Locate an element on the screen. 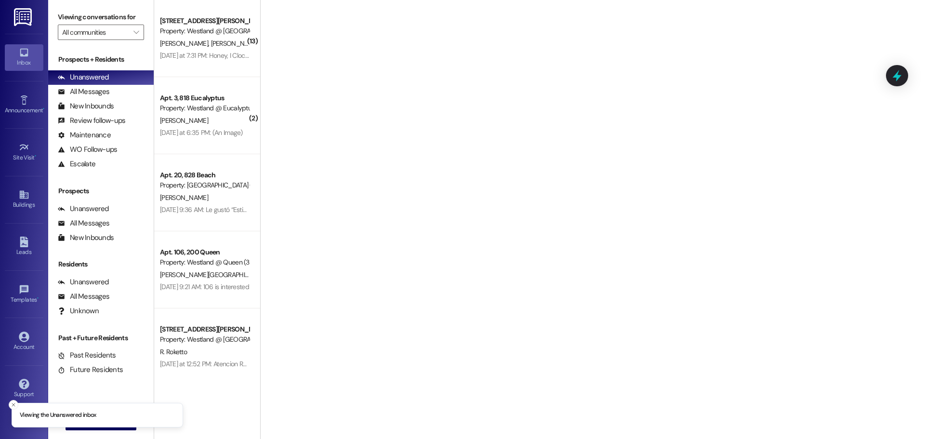 The height and width of the screenshot is (439, 925). div: Maintenance is located at coordinates (84, 135).